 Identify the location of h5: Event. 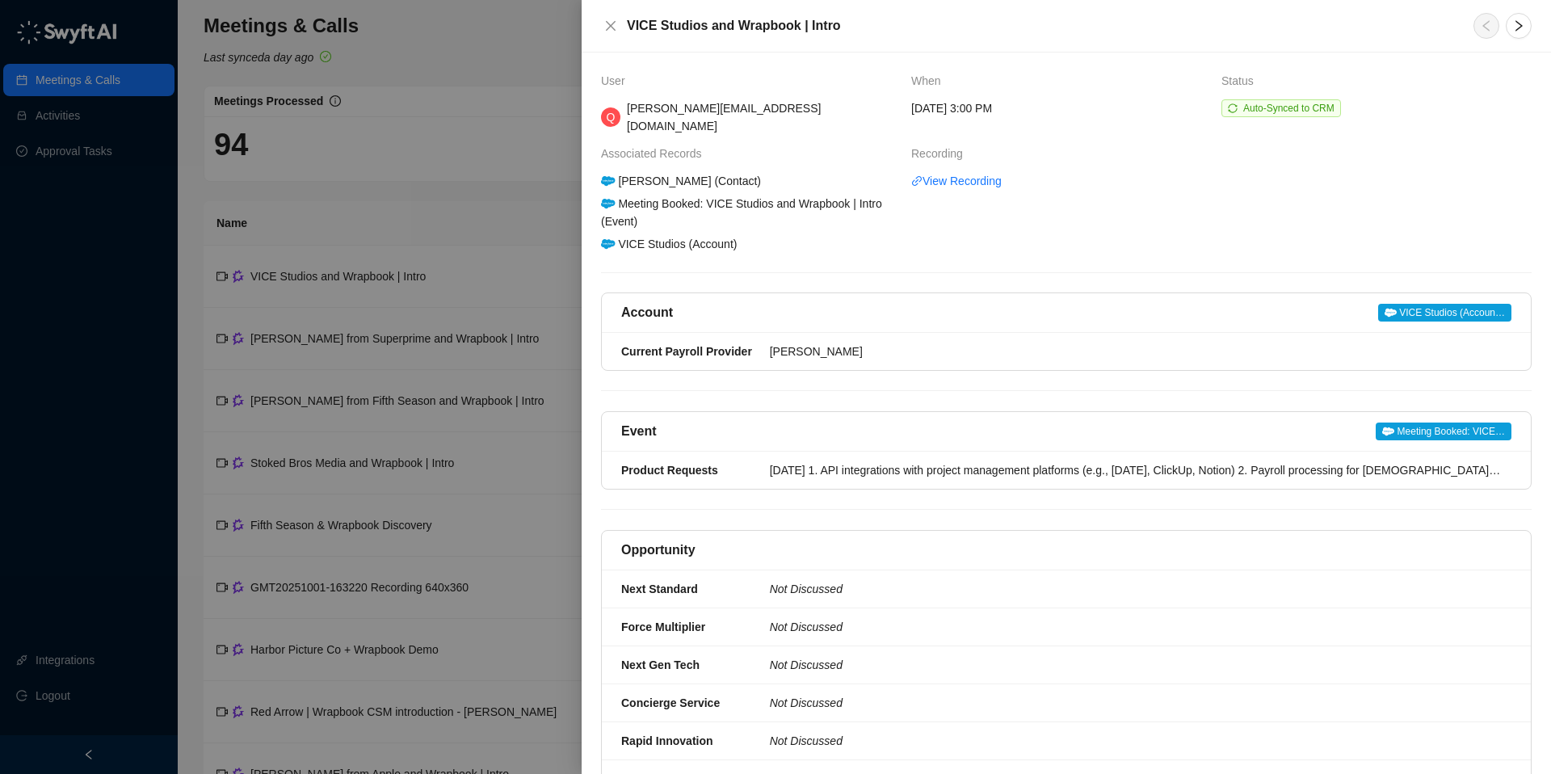
(639, 431).